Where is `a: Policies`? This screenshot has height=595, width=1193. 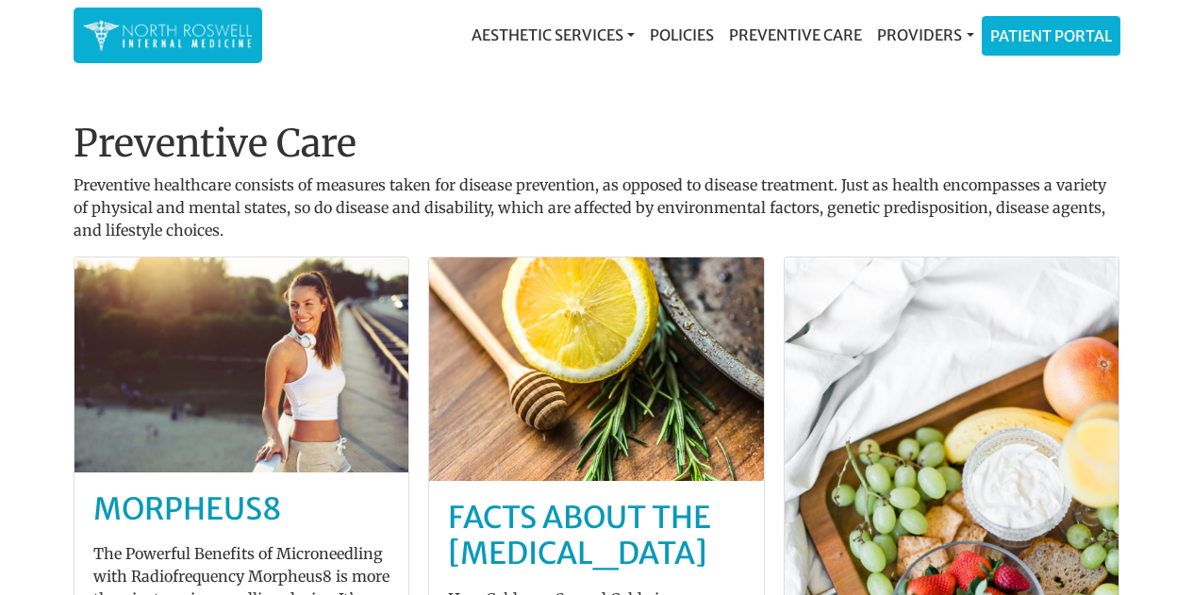 a: Policies is located at coordinates (682, 35).